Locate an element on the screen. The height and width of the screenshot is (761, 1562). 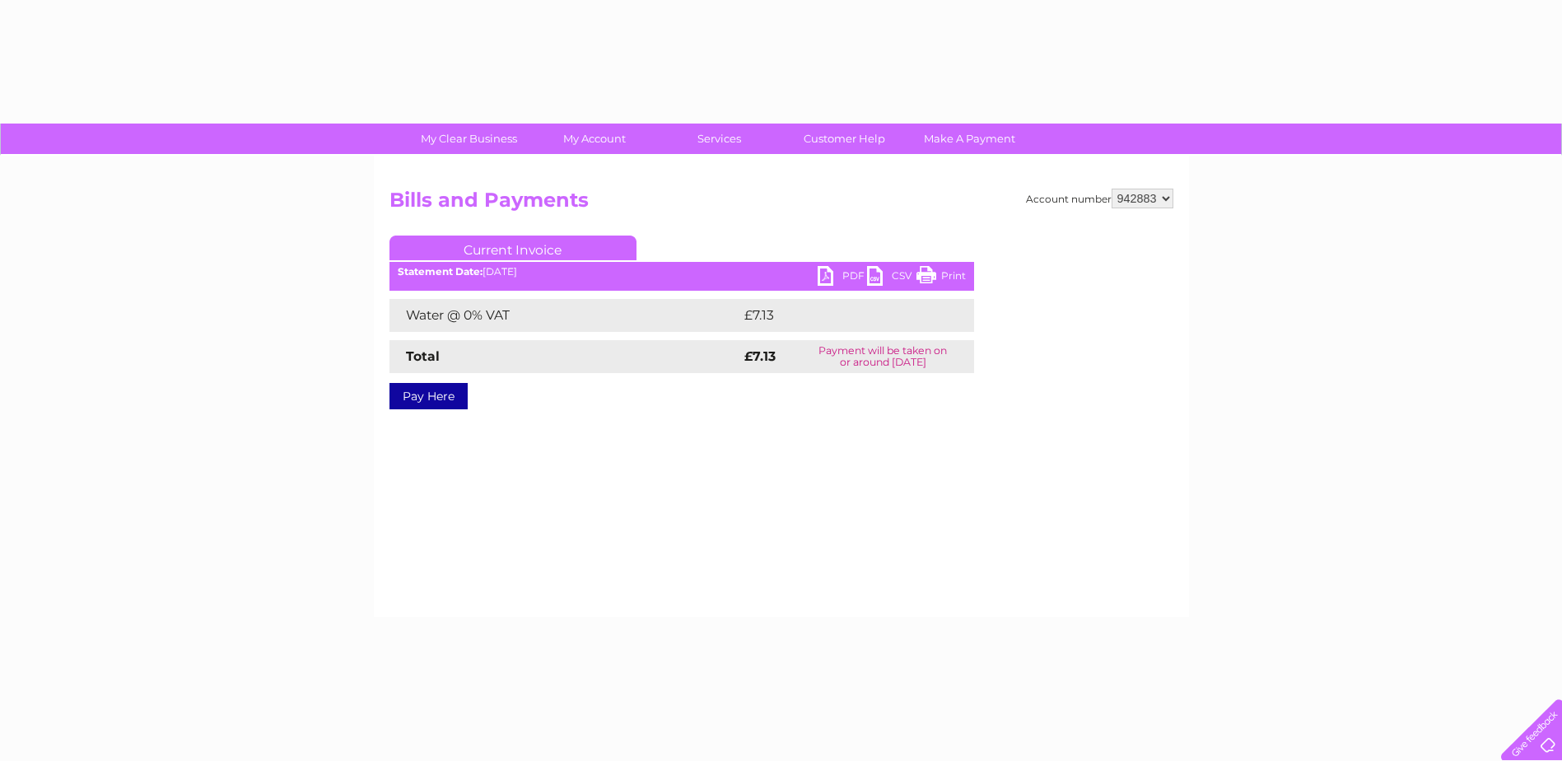
strong: Total is located at coordinates (422, 356).